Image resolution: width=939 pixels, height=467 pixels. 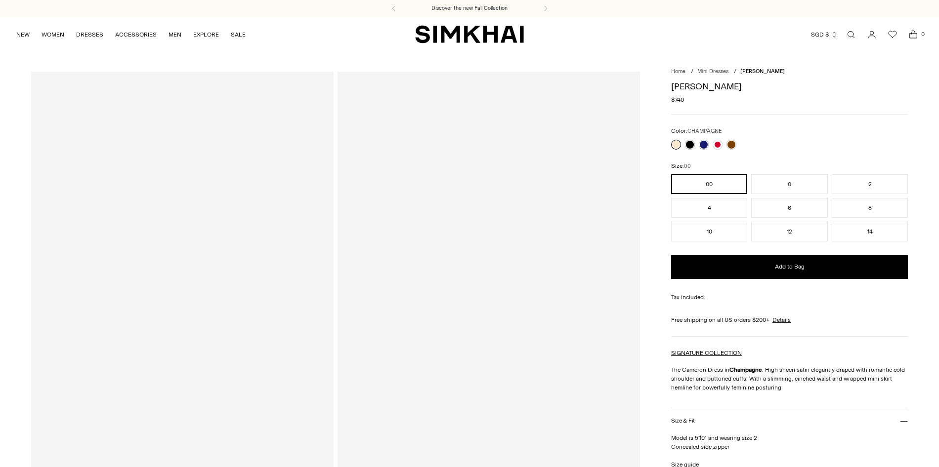 What do you see at coordinates (469, 8) in the screenshot?
I see `a: Discover the new Fall Collection` at bounding box center [469, 8].